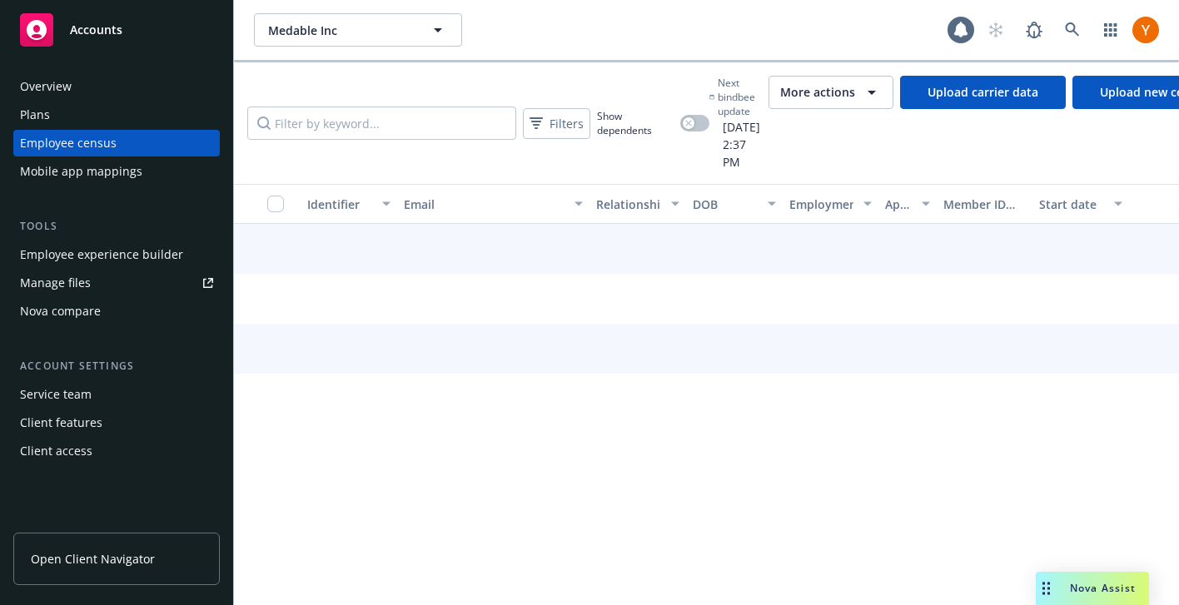  What do you see at coordinates (56, 451) in the screenshot?
I see `div: Client access` at bounding box center [56, 451].